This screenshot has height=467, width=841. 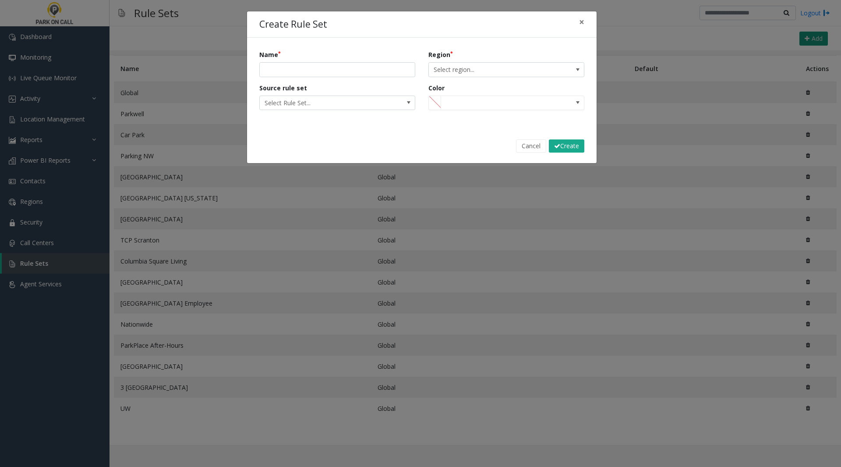 I want to click on label: Region, so click(x=441, y=54).